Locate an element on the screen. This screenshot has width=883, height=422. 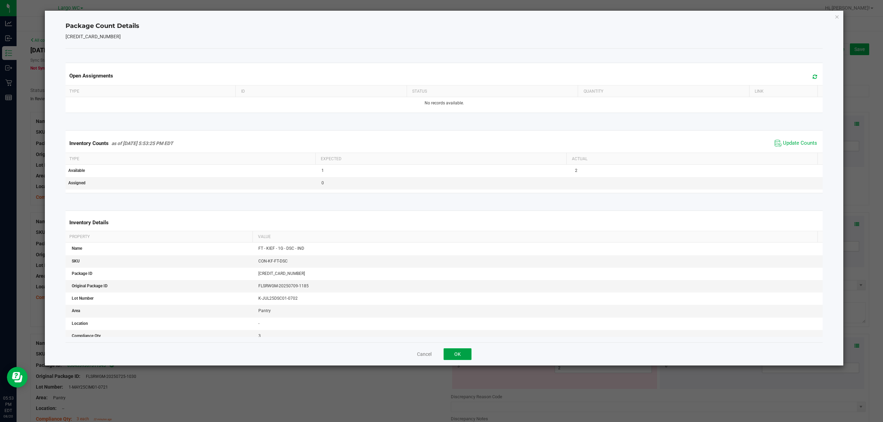
span: FLSRWGM-20250709-1185 is located at coordinates (283, 286).